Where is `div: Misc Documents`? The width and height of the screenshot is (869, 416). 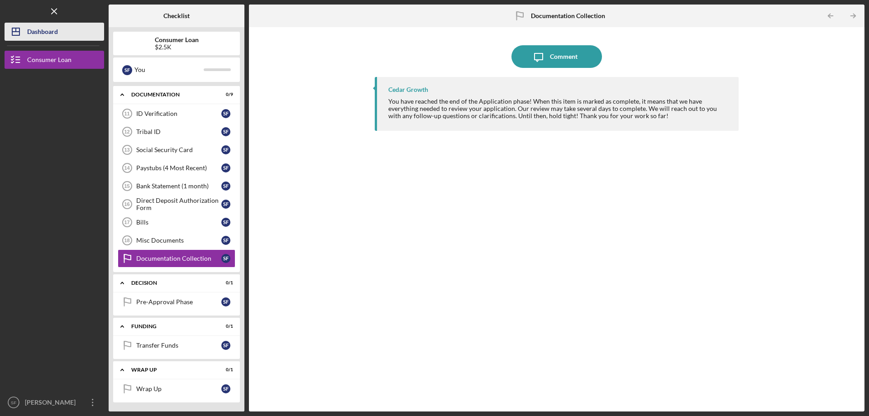
div: Misc Documents is located at coordinates (179, 240).